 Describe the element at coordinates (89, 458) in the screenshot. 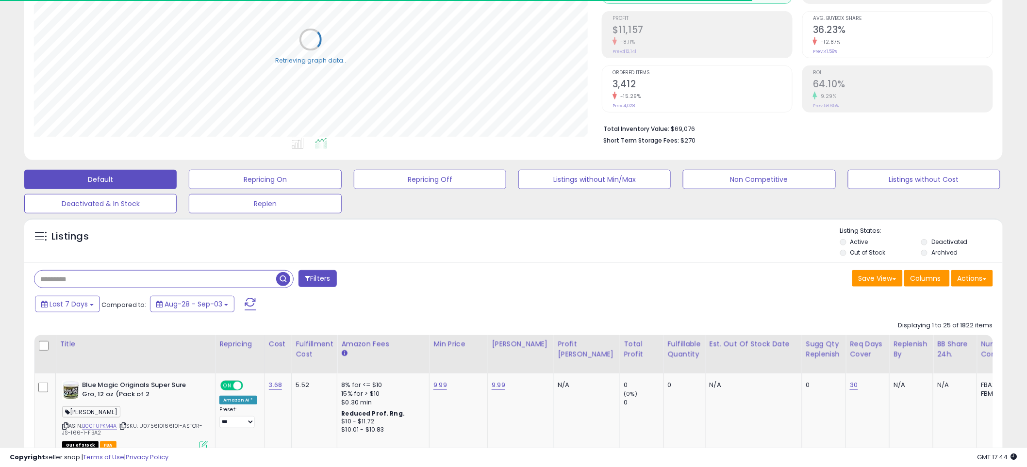

I see `div: seller snap | |` at that location.